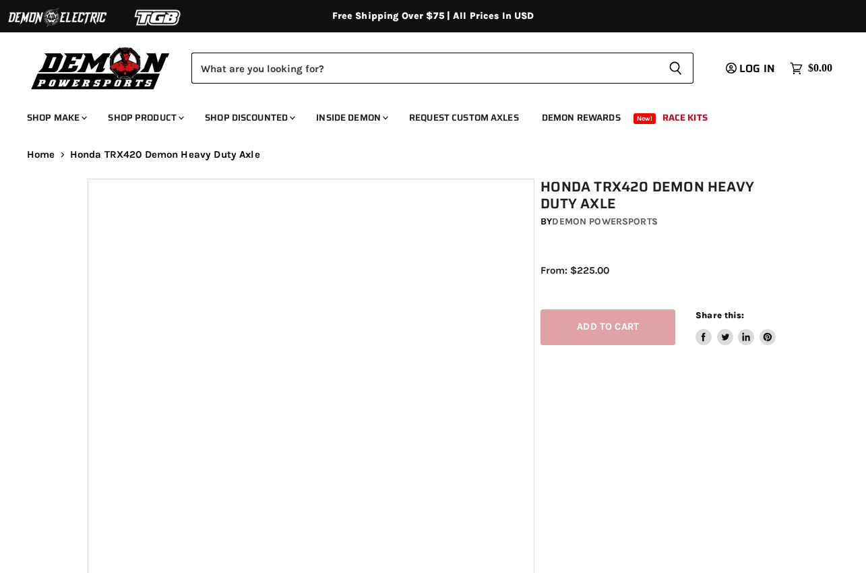 The image size is (866, 573). What do you see at coordinates (663, 195) in the screenshot?
I see `h1: Honda TRX420 Demon Heavy Duty Axle` at bounding box center [663, 195].